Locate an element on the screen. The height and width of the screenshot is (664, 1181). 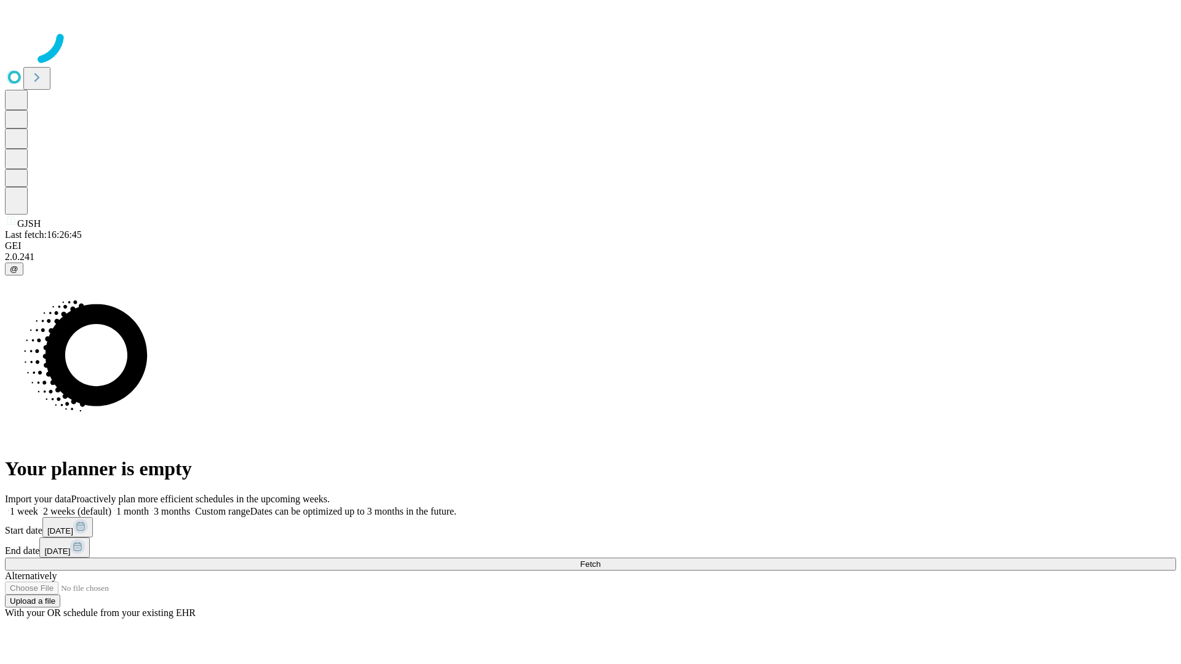
span: GJSH is located at coordinates (29, 223).